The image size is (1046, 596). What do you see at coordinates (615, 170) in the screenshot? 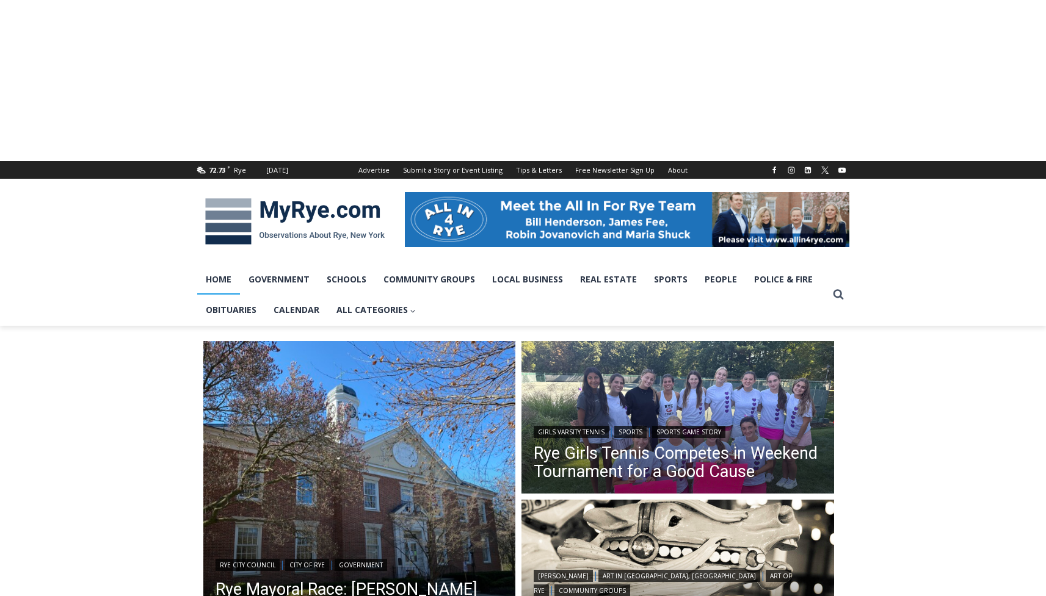
I see `a: Free Newsletter Sign Up` at bounding box center [615, 170].